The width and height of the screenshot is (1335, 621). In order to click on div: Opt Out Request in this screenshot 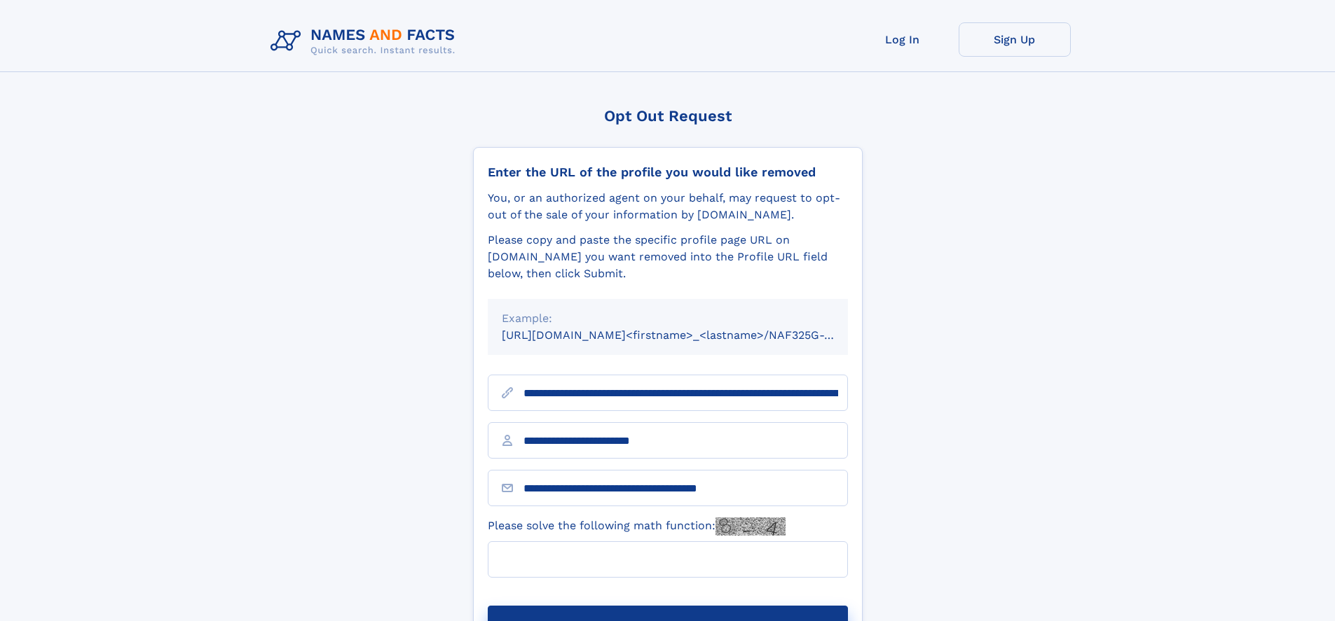, I will do `click(668, 116)`.